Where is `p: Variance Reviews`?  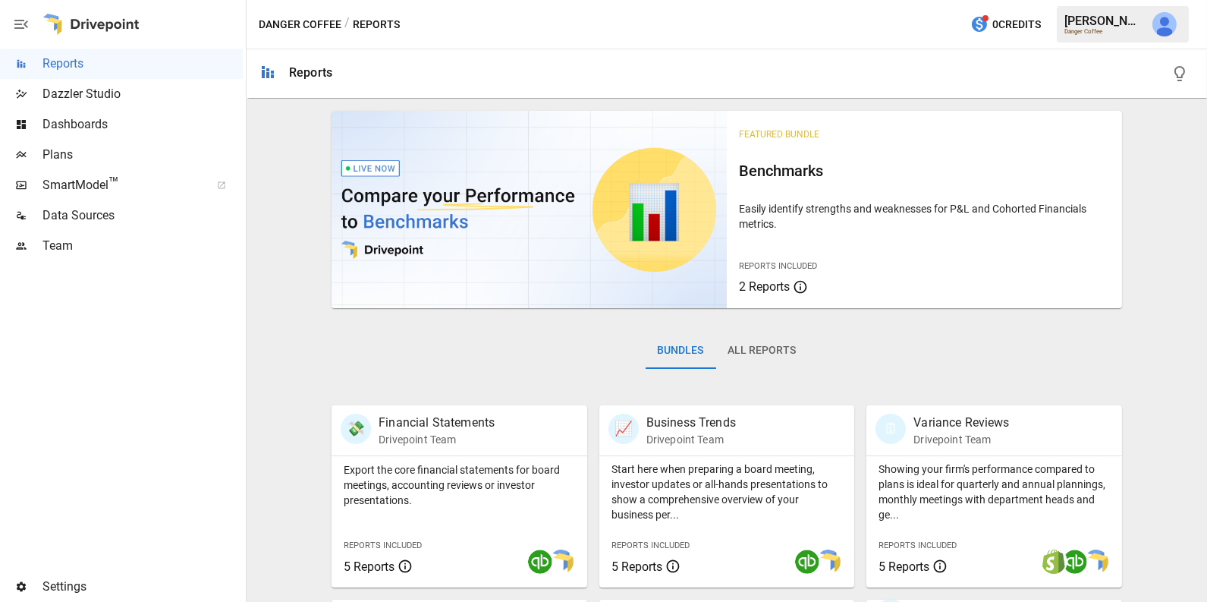 p: Variance Reviews is located at coordinates (961, 423).